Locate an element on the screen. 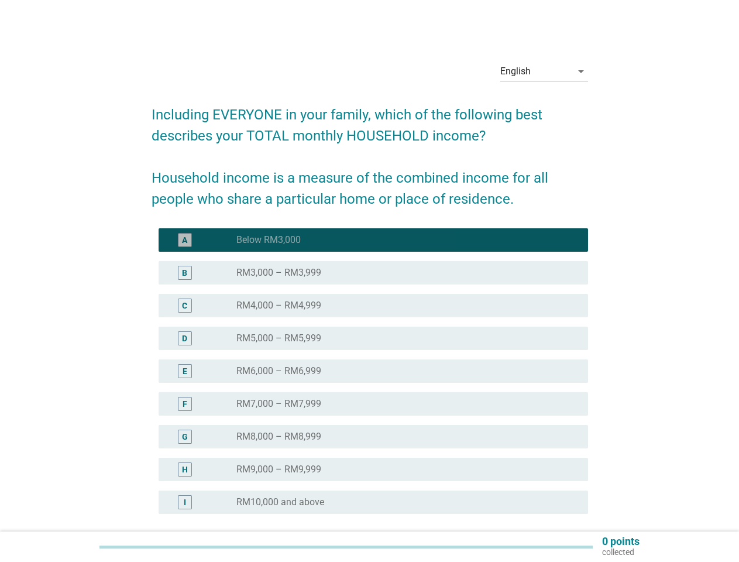 Image resolution: width=739 pixels, height=562 pixels. label: RM7,000 – RM7,999 is located at coordinates (278, 404).